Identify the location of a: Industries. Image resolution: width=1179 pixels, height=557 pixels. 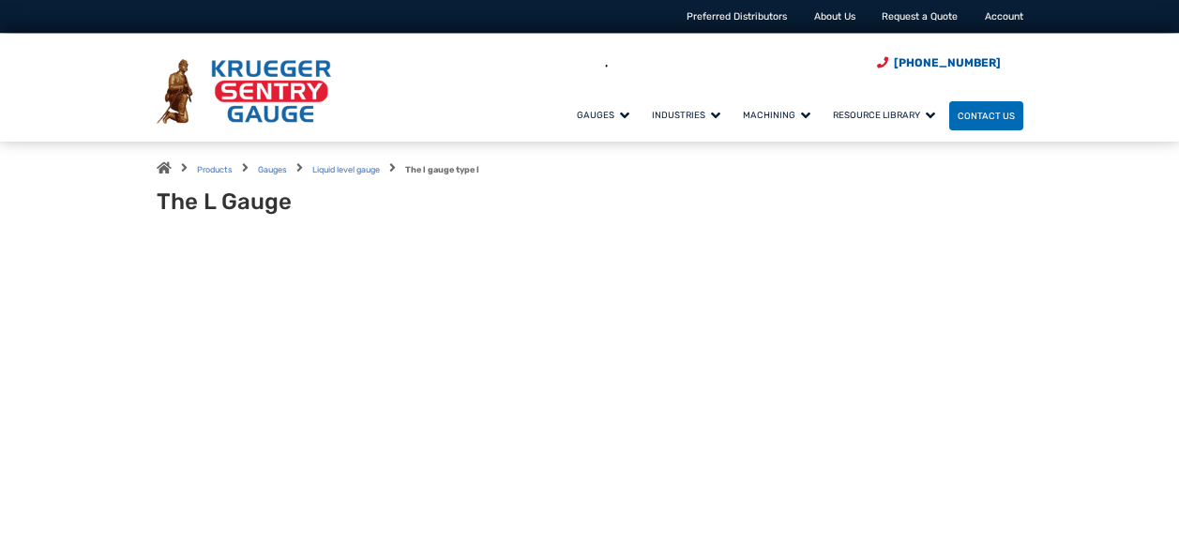
(688, 114).